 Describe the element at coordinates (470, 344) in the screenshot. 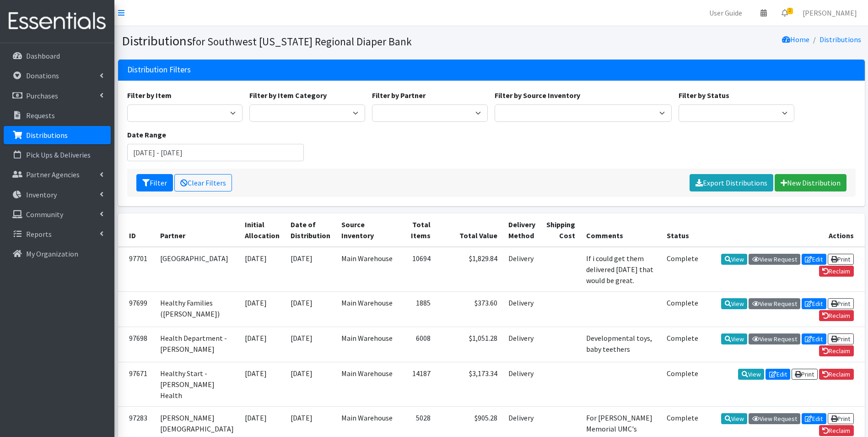

I see `td: $1,051.28` at that location.